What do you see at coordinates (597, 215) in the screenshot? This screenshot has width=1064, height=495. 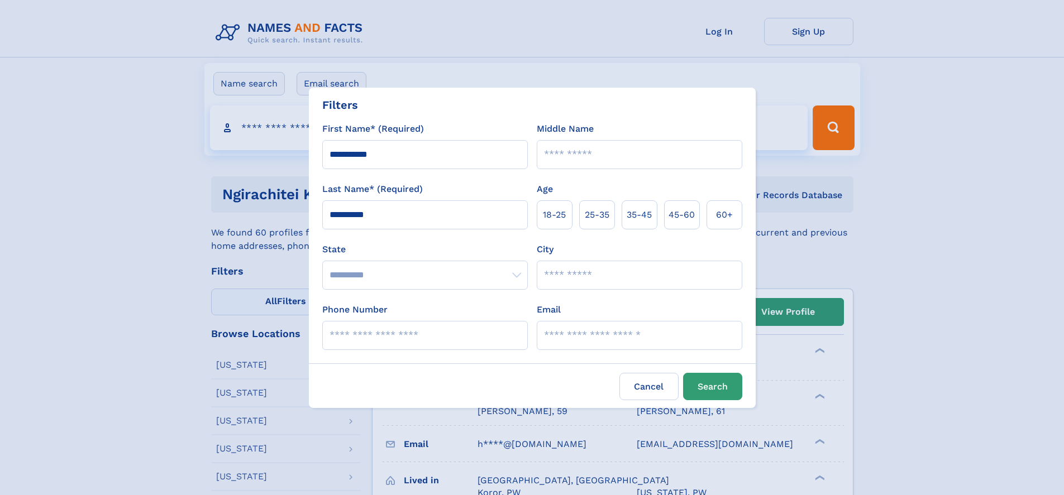 I see `span: 25‑35` at bounding box center [597, 215].